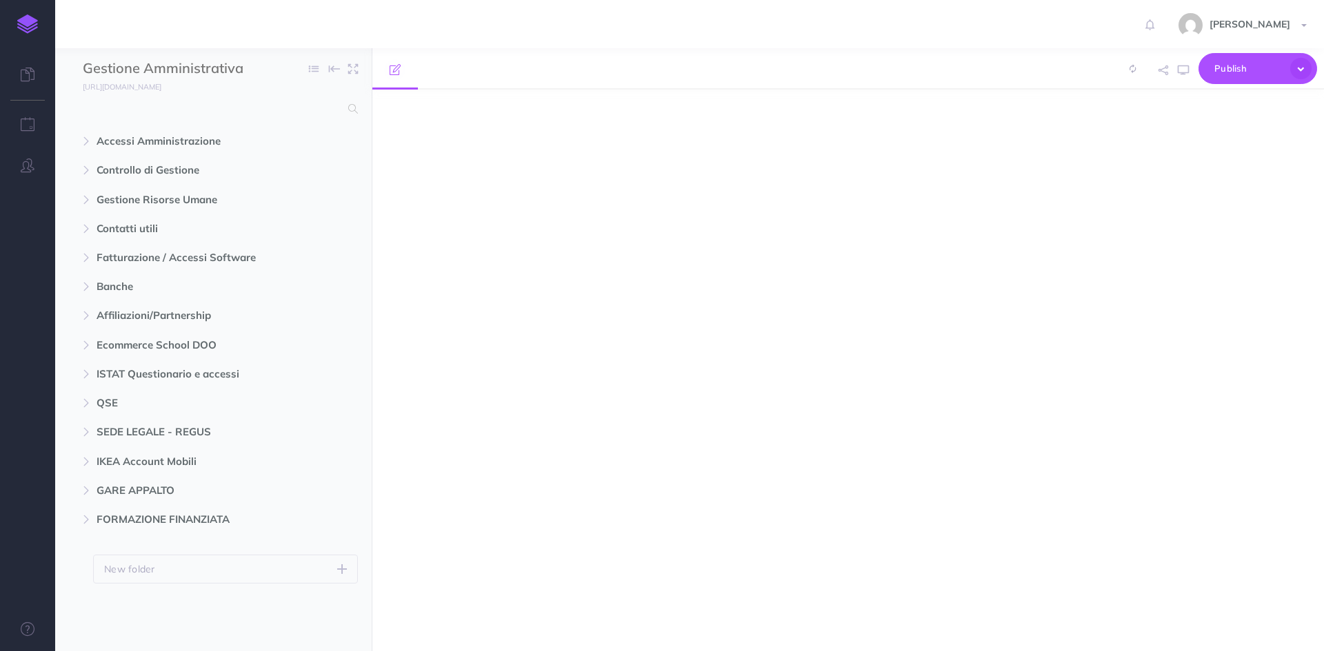 Image resolution: width=1324 pixels, height=651 pixels. What do you see at coordinates (211, 109) in the screenshot?
I see `input: Search` at bounding box center [211, 109].